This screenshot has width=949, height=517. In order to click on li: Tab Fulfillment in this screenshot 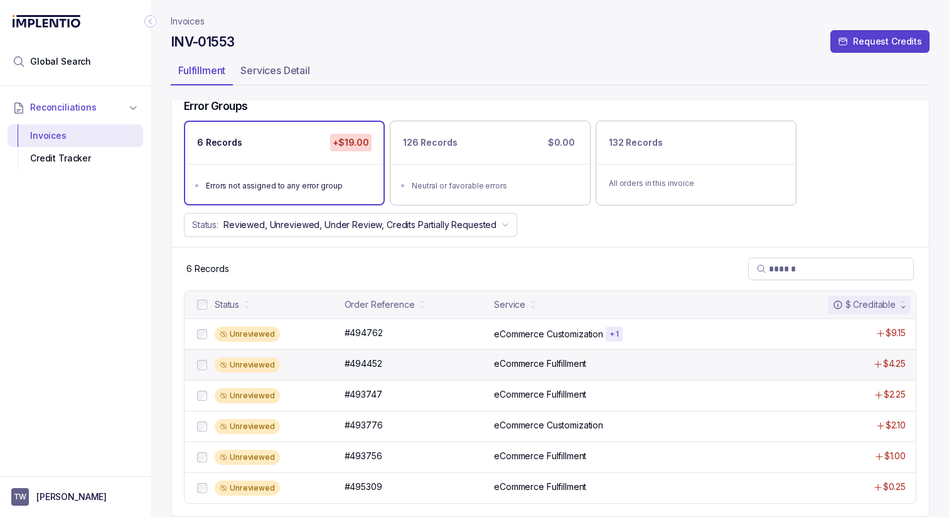, I will do `click(201, 73)`.